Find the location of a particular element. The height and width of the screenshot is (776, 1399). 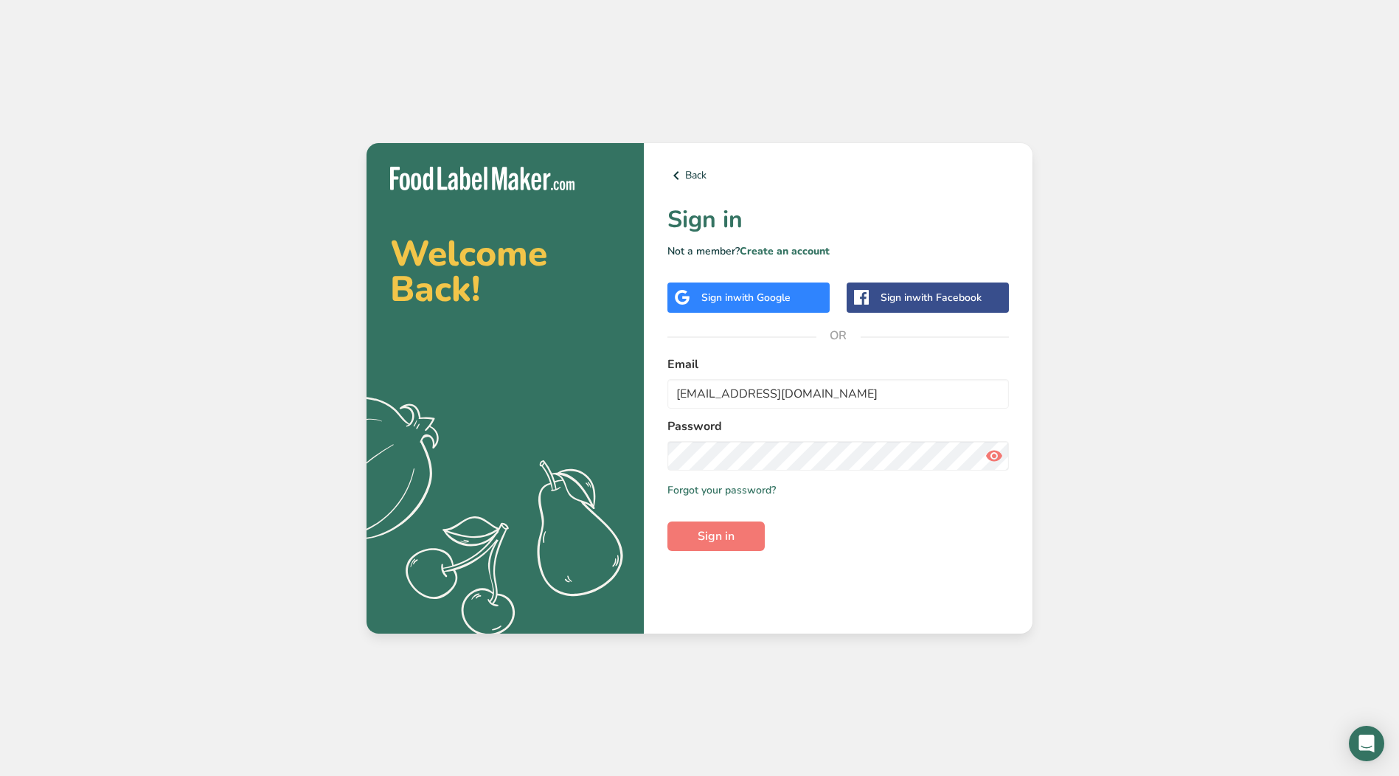

span: OR is located at coordinates (839, 336).